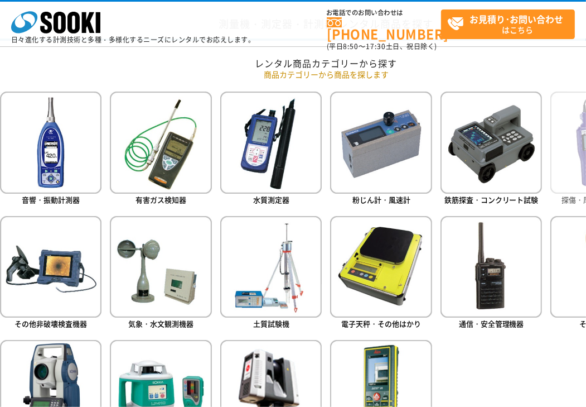 This screenshot has height=407, width=586. What do you see at coordinates (271, 142) in the screenshot?
I see `img: 水質測定器` at bounding box center [271, 142].